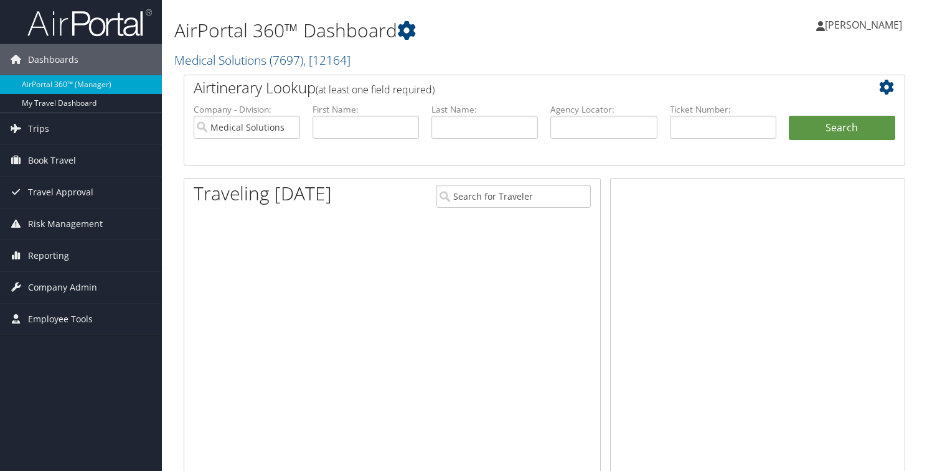 This screenshot has width=927, height=471. I want to click on img: airportal-logo.png, so click(90, 22).